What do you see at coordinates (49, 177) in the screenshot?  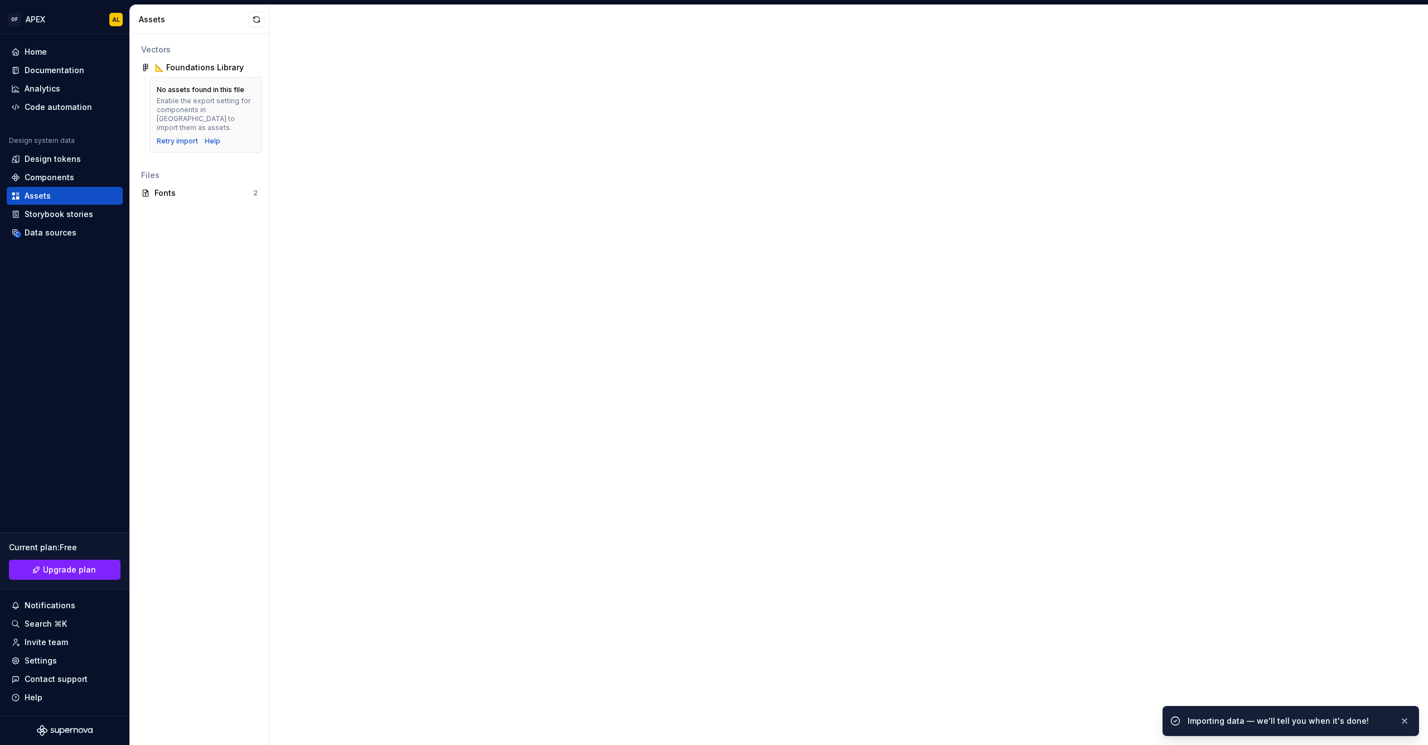 I see `div: Components` at bounding box center [49, 177].